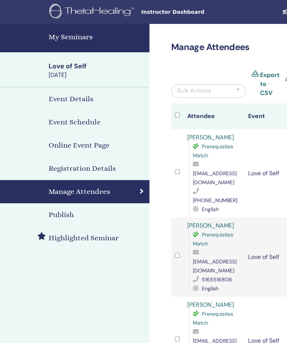  What do you see at coordinates (74, 122) in the screenshot?
I see `h4: Event Schedule` at bounding box center [74, 122].